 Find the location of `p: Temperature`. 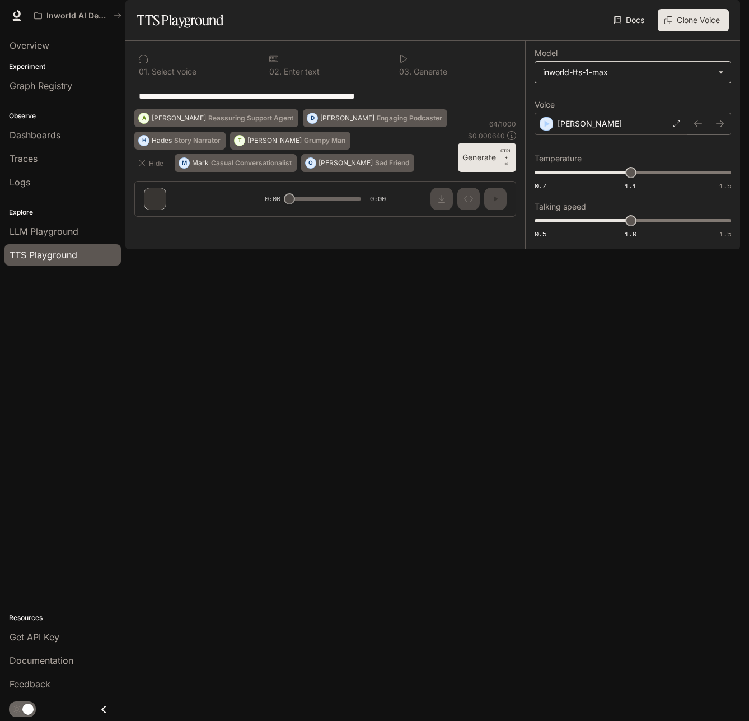

p: Temperature is located at coordinates (558, 158).